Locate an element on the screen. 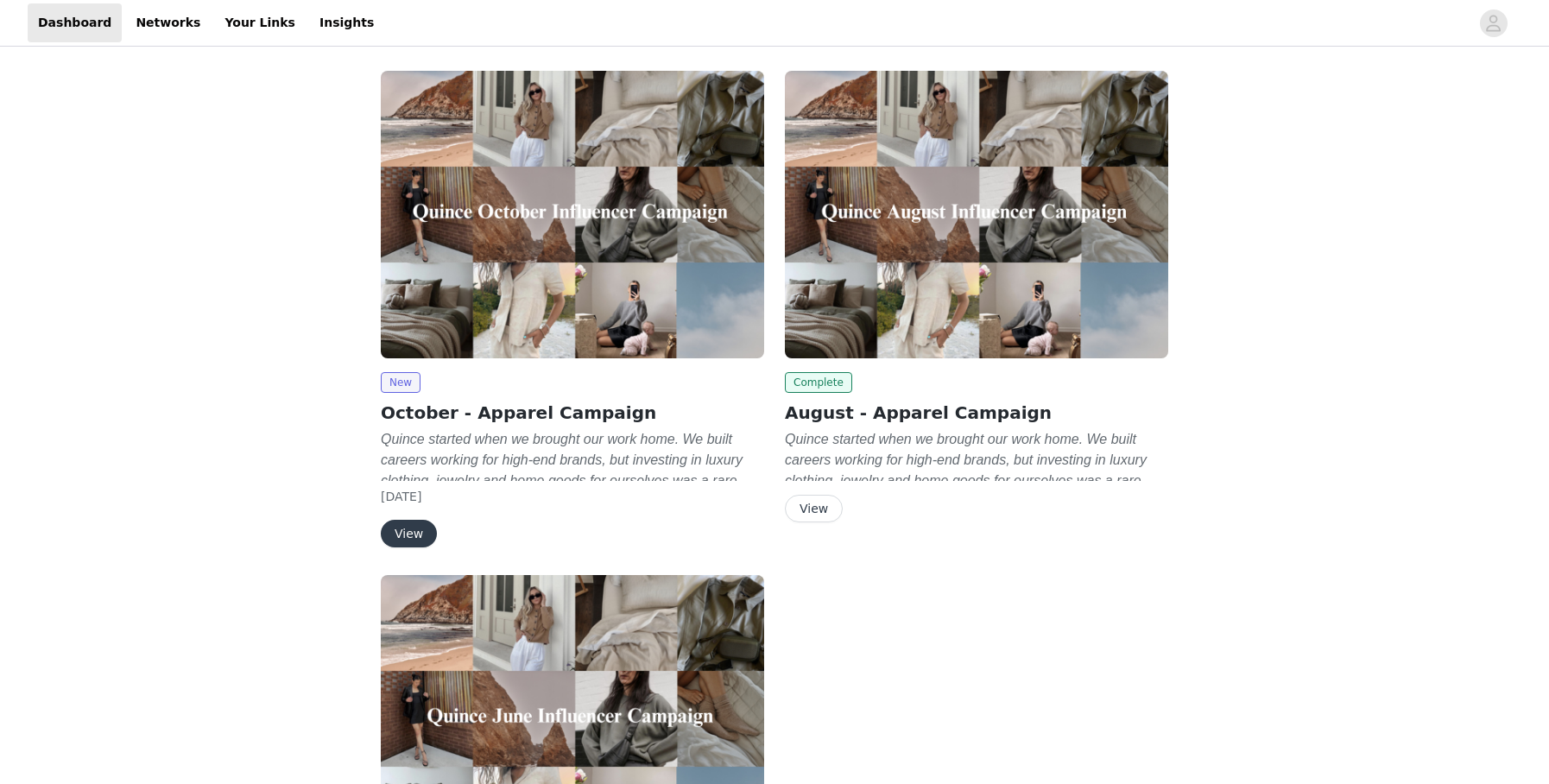 The height and width of the screenshot is (784, 1549). h2: October - Apparel Campaign is located at coordinates (572, 413).